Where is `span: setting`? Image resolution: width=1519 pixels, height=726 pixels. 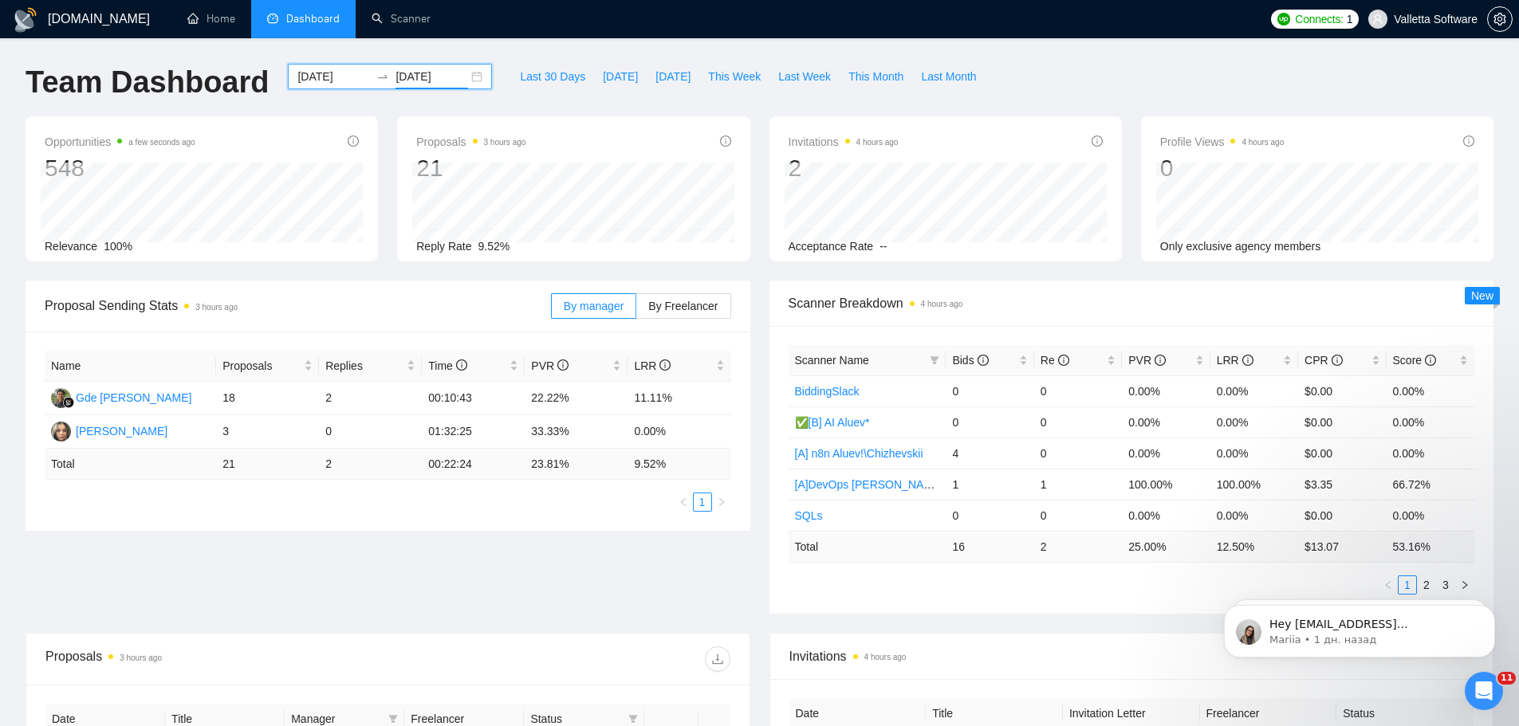
span: setting is located at coordinates (1500, 19).